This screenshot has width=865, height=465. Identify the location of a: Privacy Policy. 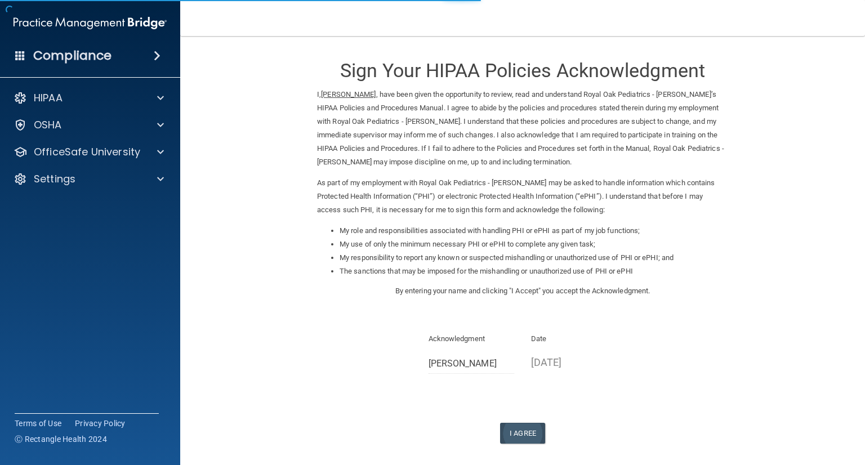
(100, 424).